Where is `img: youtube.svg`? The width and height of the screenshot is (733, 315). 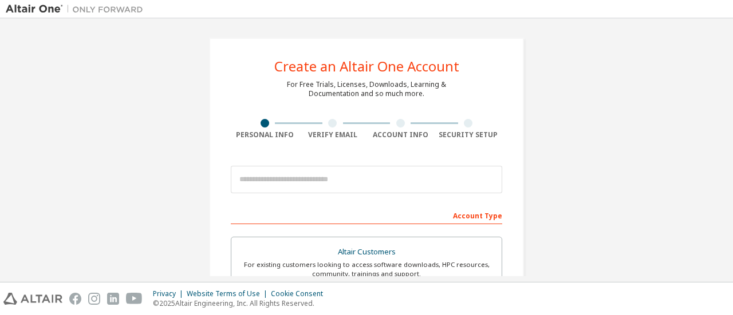 img: youtube.svg is located at coordinates (134, 299).